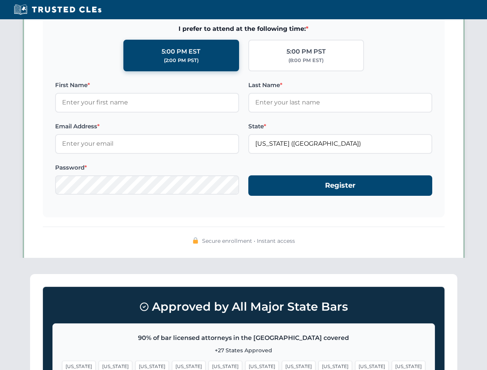  Describe the element at coordinates (244, 307) in the screenshot. I see `h3: Approved by All Major State Bars` at that location.